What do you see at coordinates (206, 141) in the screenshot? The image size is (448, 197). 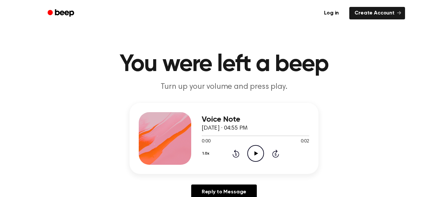 I see `span: 0:00` at bounding box center [206, 141].